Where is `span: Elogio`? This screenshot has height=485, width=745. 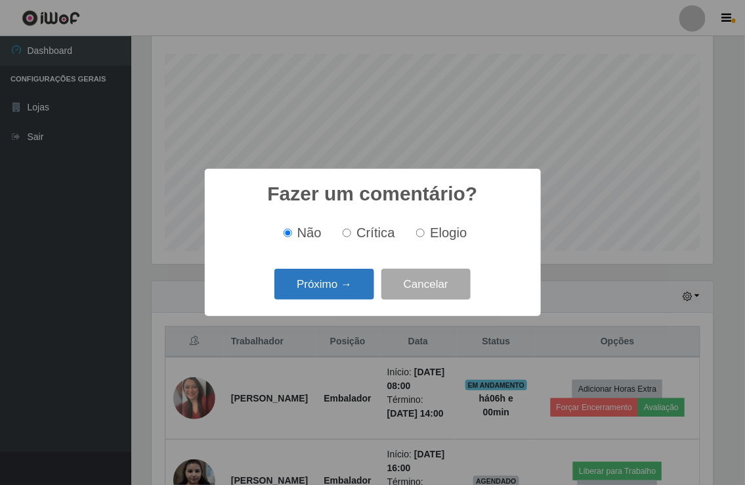 span: Elogio is located at coordinates (449, 232).